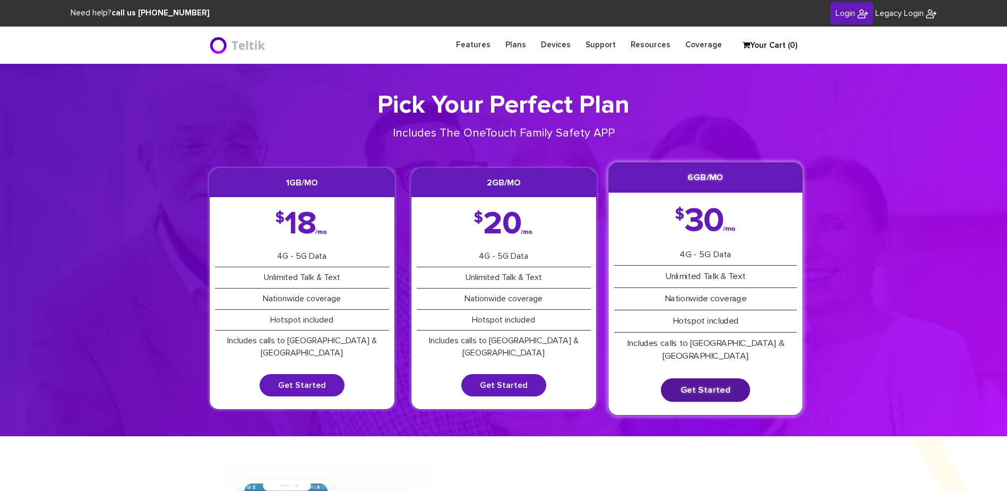  What do you see at coordinates (473, 45) in the screenshot?
I see `a: Features` at bounding box center [473, 45].